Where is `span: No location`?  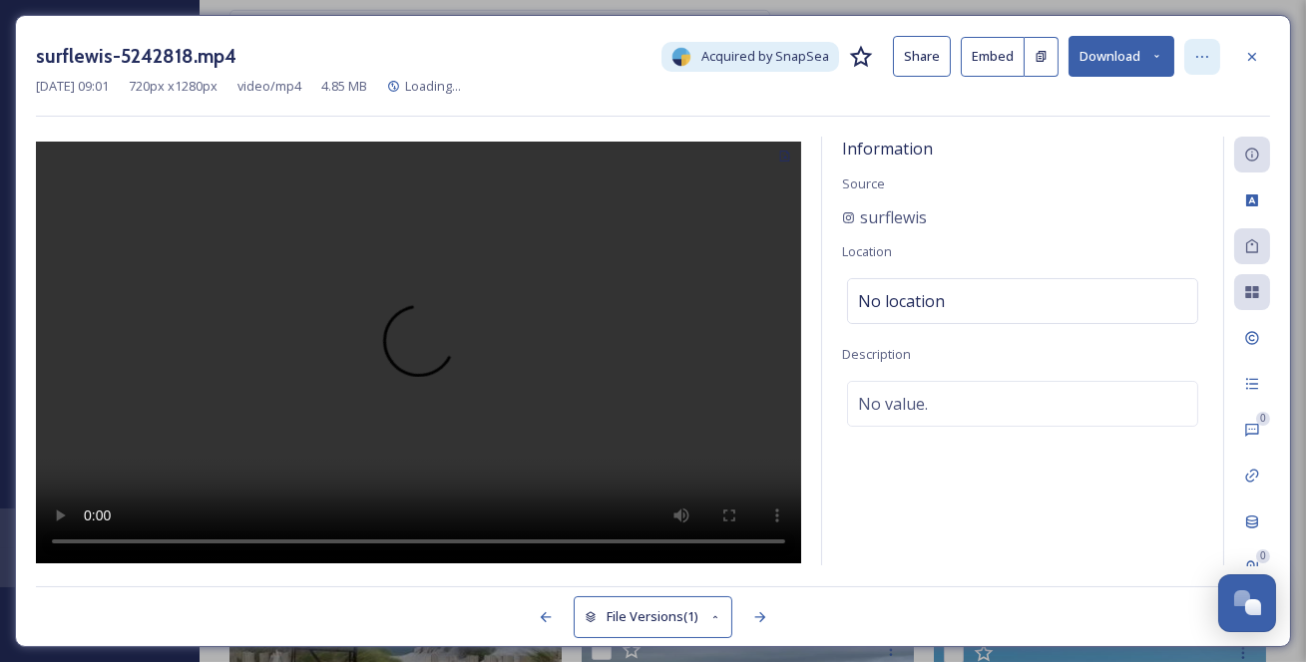 span: No location is located at coordinates (901, 301).